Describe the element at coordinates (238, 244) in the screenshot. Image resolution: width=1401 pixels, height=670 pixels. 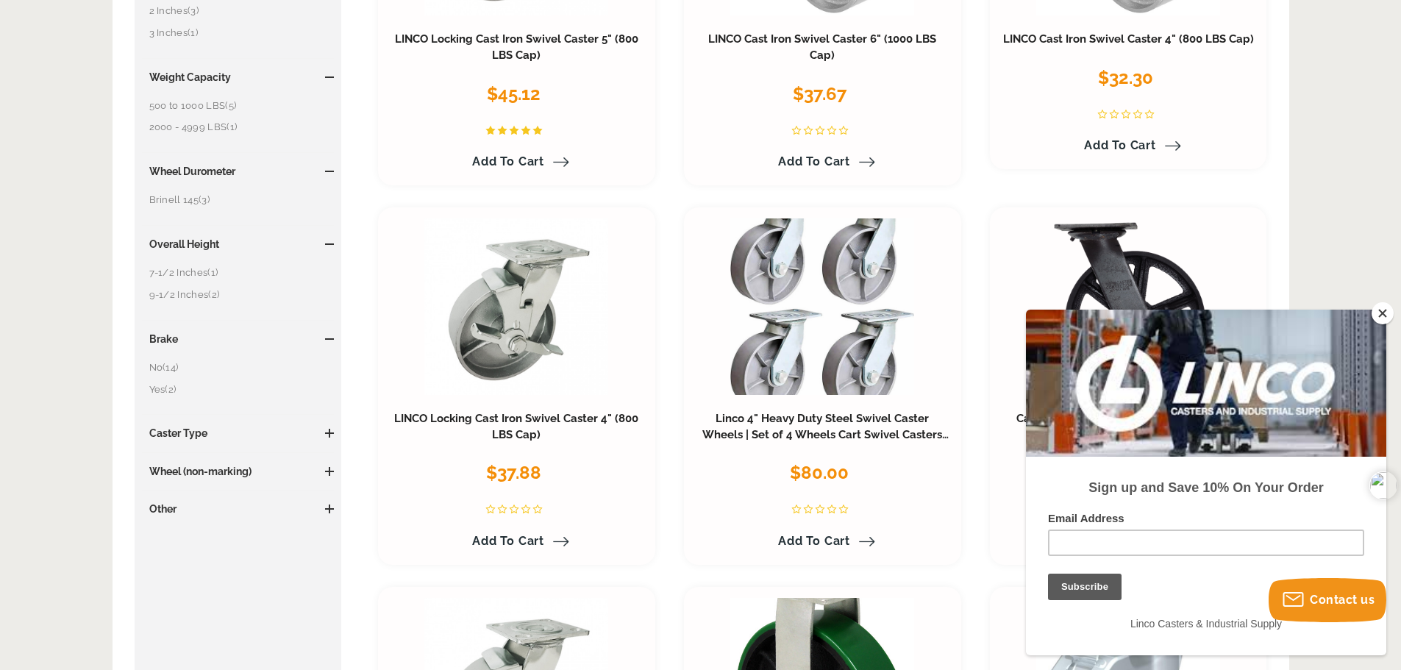
I see `h3: Overall Height` at that location.